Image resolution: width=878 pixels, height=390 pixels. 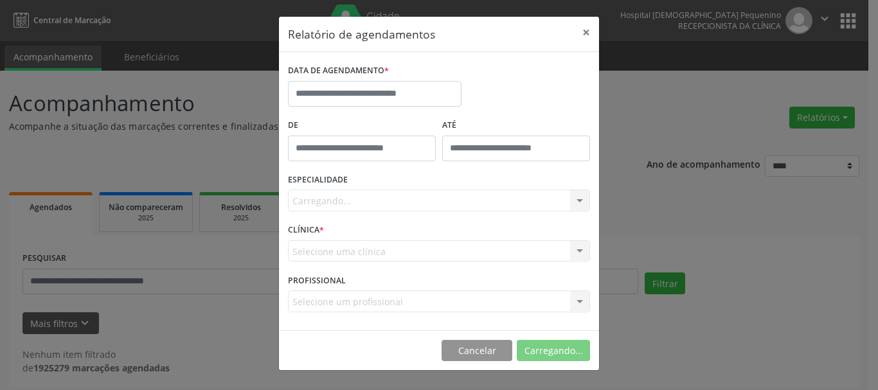 I want to click on label: De, so click(x=362, y=125).